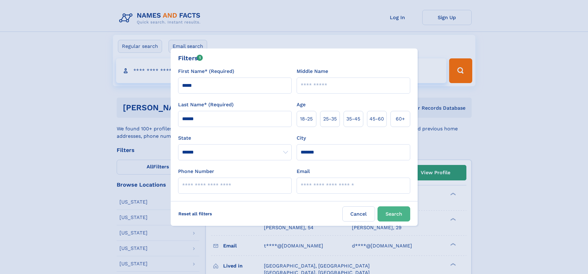 This screenshot has width=588, height=274. I want to click on label: First Name* (Required), so click(206, 71).